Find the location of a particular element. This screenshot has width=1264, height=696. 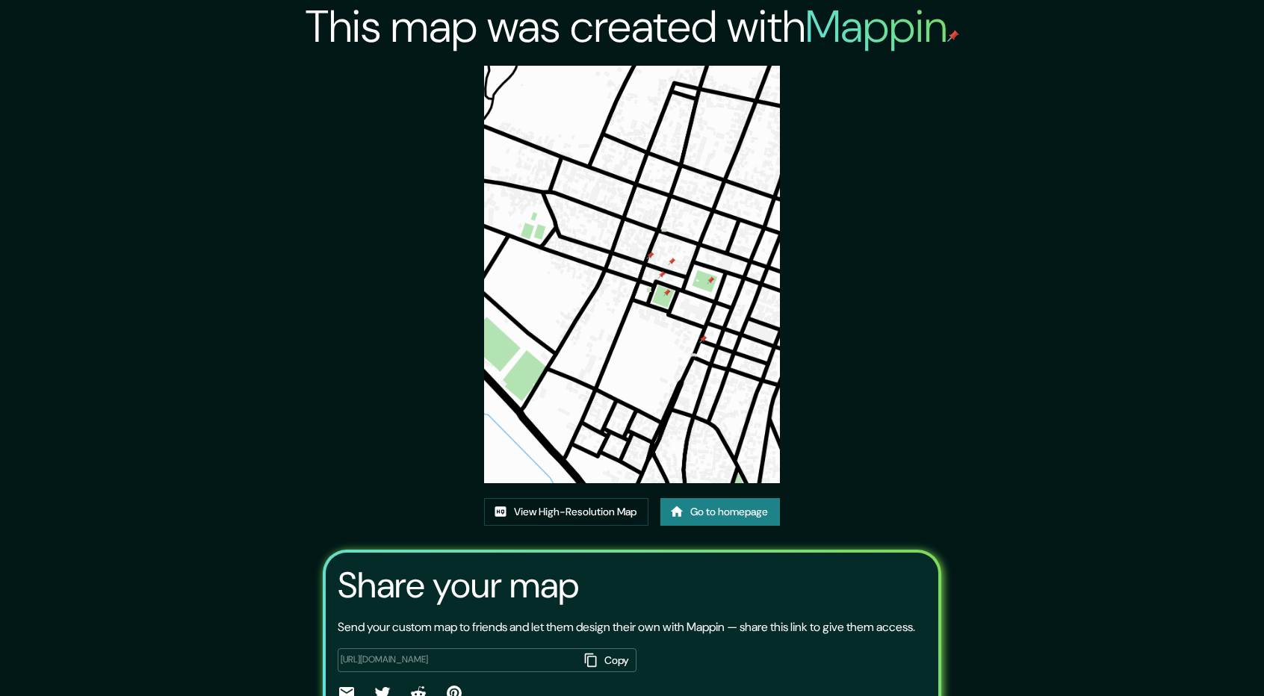

p: Send your custom map to friends and let them design their own with Mappin — share this link to gi... is located at coordinates (626, 628).